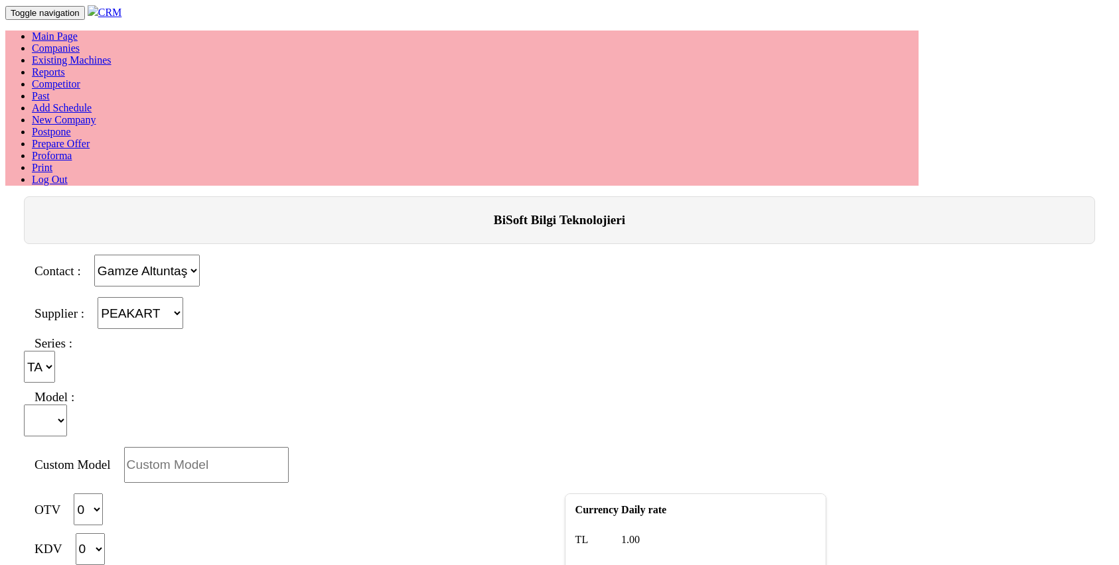 The width and height of the screenshot is (1119, 565). I want to click on span: Model :, so click(54, 397).